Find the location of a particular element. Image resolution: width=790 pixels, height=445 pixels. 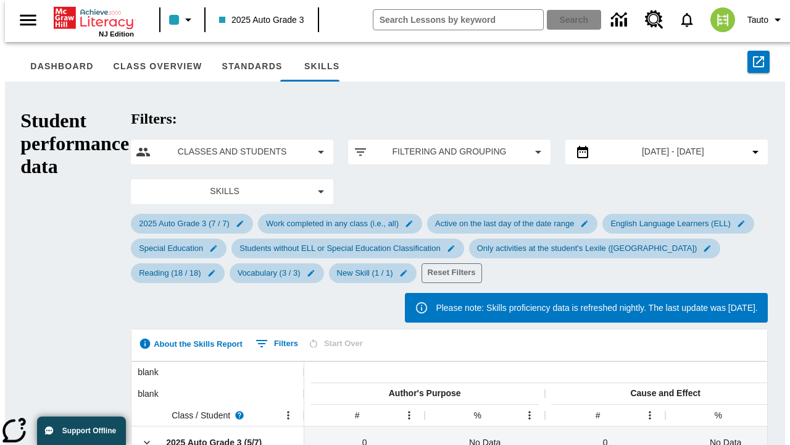

div: Edit Active on the last day of the date range filter selected submenu item is located at coordinates (513, 224).